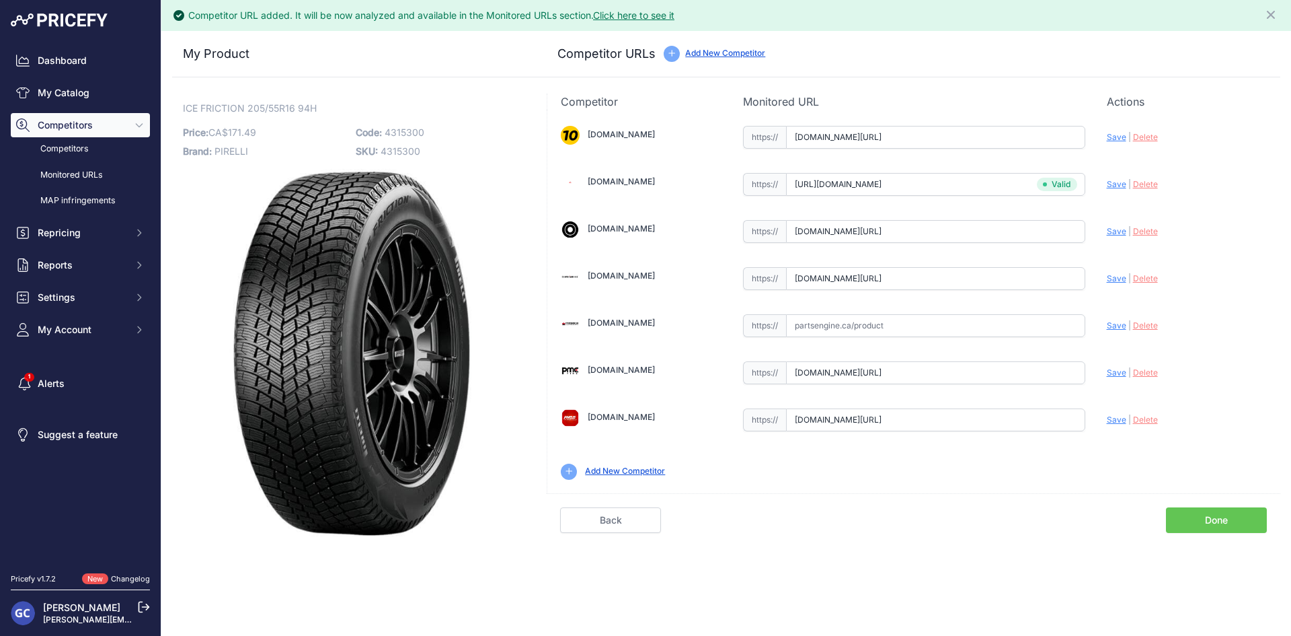 Image resolution: width=1291 pixels, height=636 pixels. I want to click on input: 4pneus.ca/product, so click(936, 184).